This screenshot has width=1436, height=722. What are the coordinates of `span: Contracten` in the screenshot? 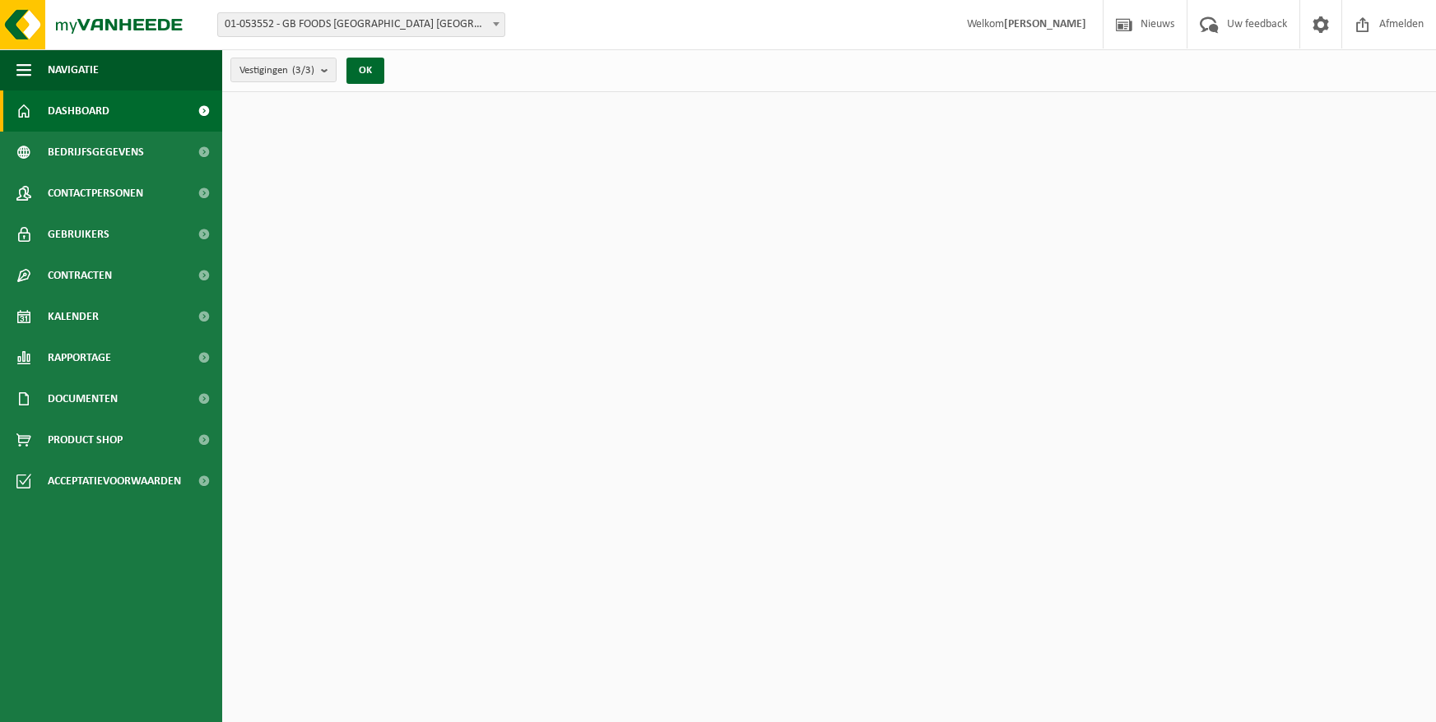 It's located at (80, 276).